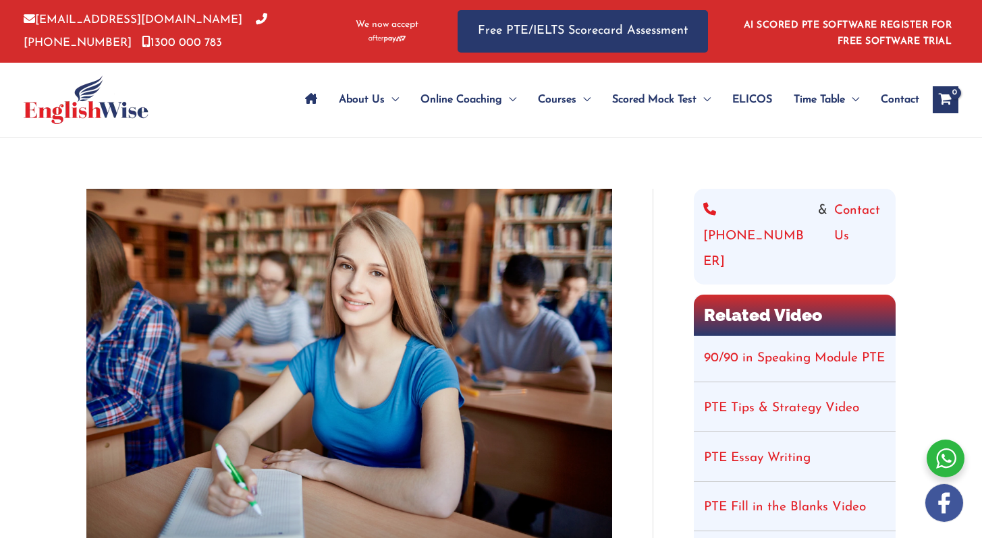  I want to click on img: white-facebook.png, so click(944, 503).